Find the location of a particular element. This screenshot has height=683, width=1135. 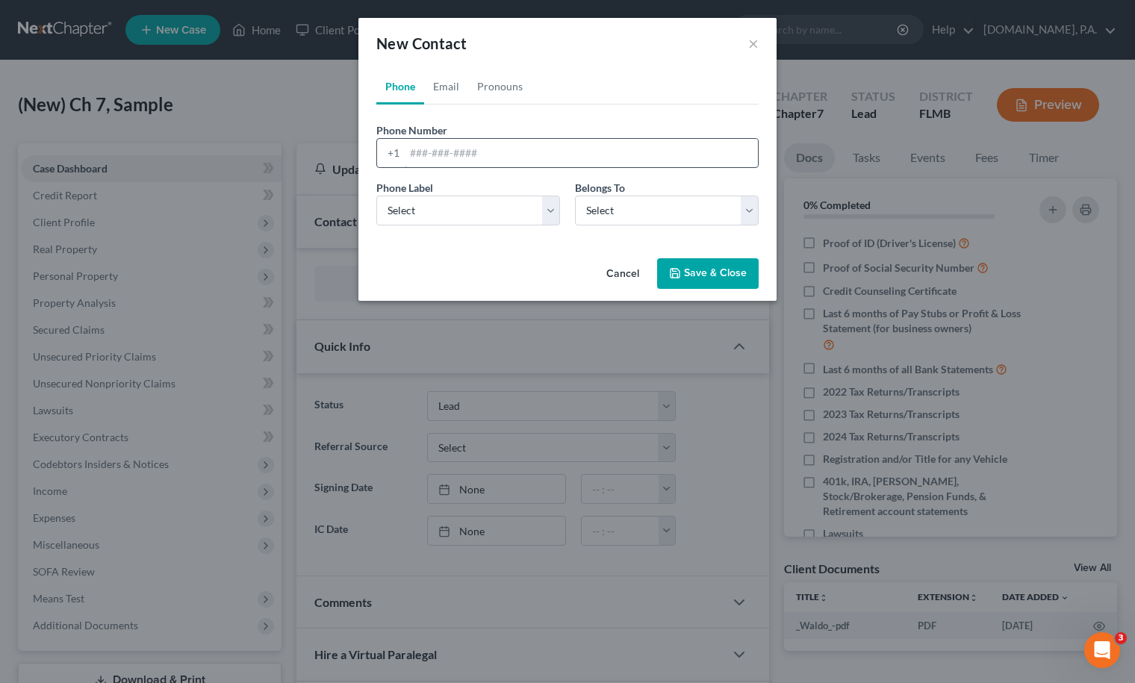

span: Belongs To is located at coordinates (600, 187).